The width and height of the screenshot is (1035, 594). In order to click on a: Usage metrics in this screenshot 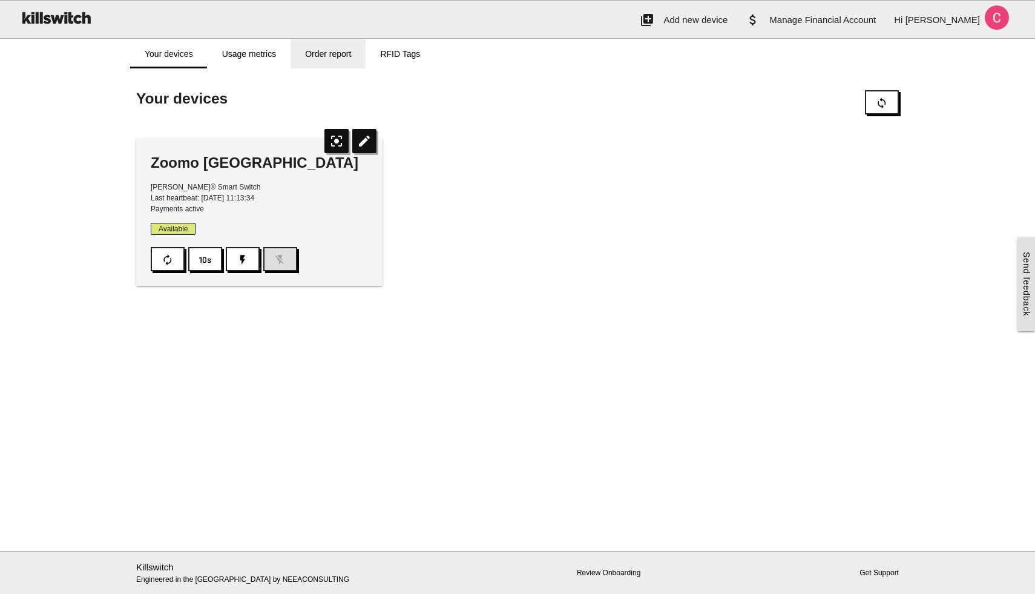, I will do `click(249, 54)`.